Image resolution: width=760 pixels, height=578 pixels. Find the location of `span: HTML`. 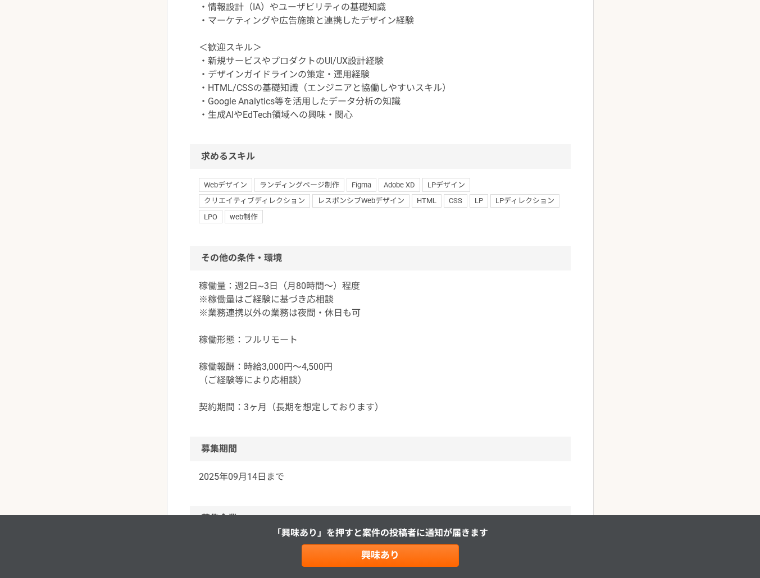

span: HTML is located at coordinates (426, 201).